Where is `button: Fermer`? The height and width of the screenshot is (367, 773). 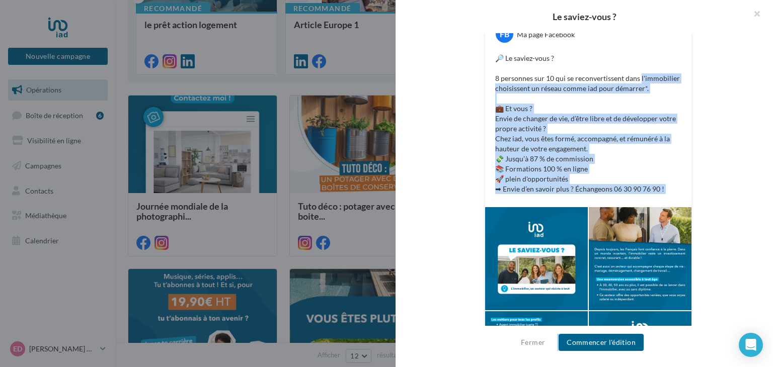 button: Fermer is located at coordinates (533, 343).